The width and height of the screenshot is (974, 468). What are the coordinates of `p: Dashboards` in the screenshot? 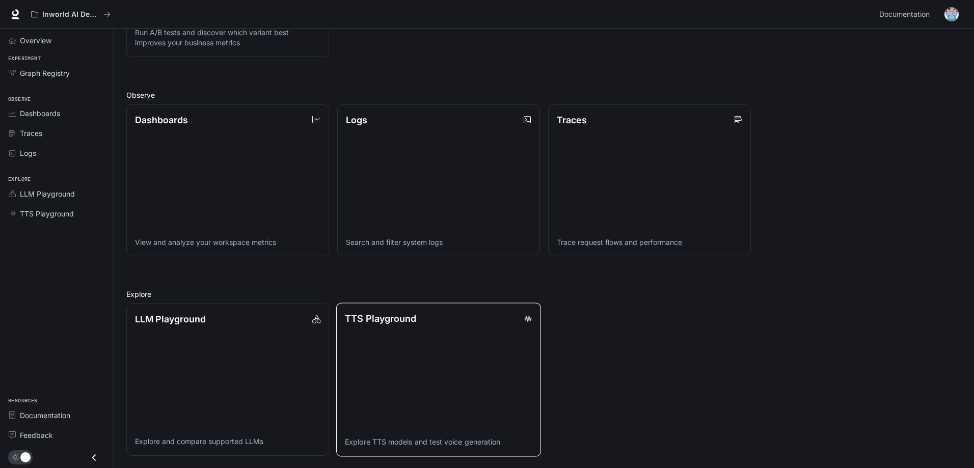 It's located at (162, 120).